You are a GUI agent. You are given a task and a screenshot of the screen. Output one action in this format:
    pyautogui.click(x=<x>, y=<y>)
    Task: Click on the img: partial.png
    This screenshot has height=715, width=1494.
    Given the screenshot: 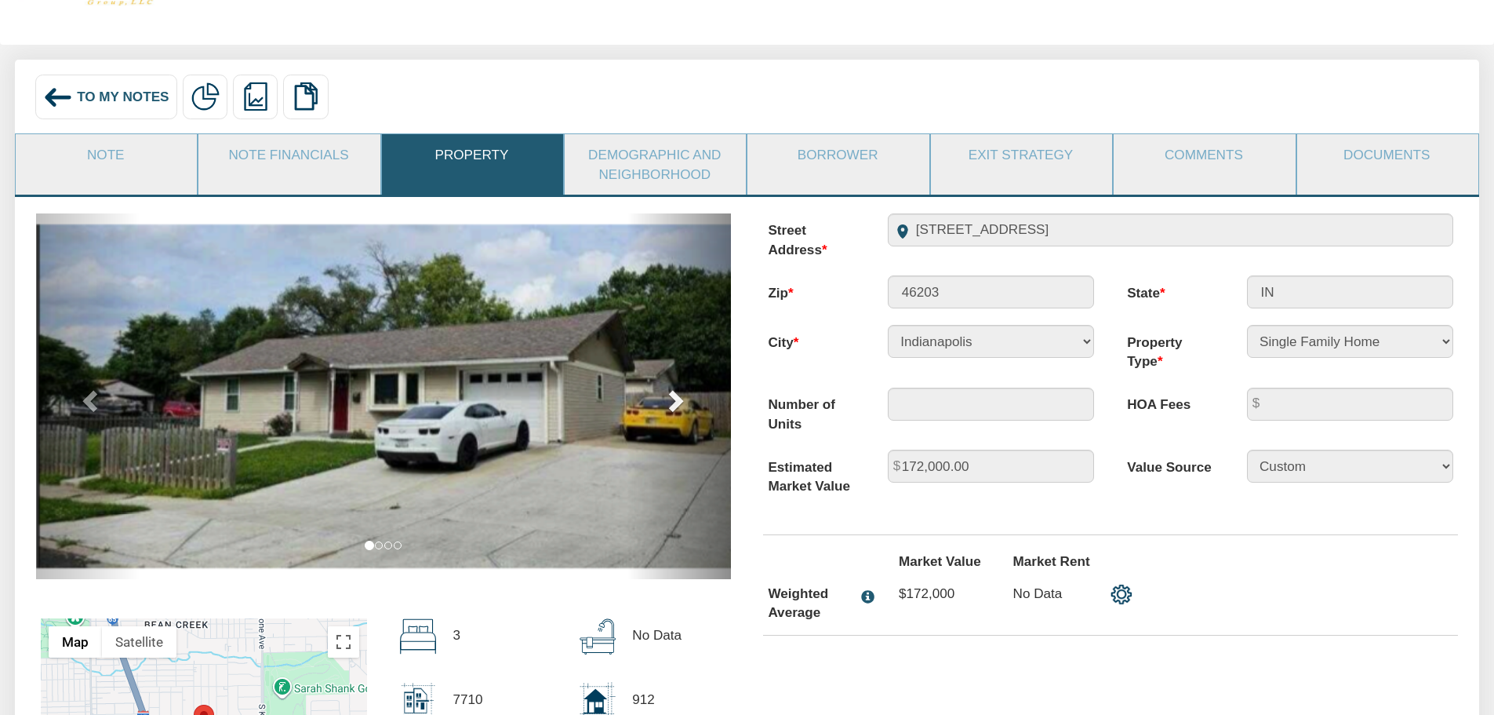 What is the action you would take?
    pyautogui.click(x=206, y=96)
    